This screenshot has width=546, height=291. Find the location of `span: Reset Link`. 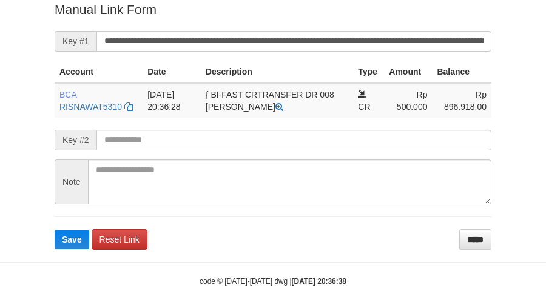

span: Reset Link is located at coordinates (120, 240).